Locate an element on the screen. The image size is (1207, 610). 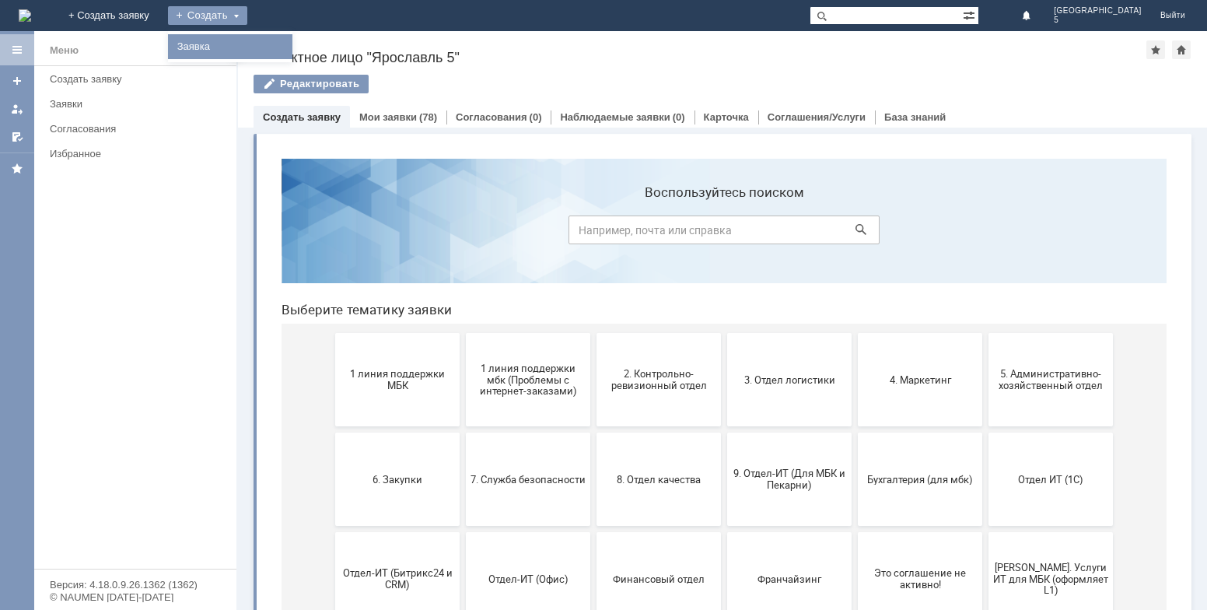
button: 6. Закупки is located at coordinates (128, 333).